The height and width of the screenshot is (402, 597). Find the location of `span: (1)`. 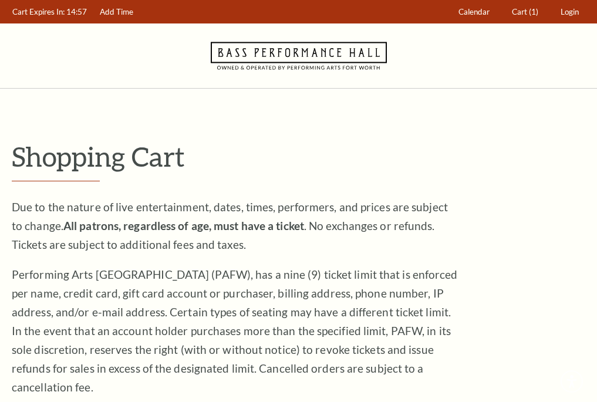

span: (1) is located at coordinates (534, 12).